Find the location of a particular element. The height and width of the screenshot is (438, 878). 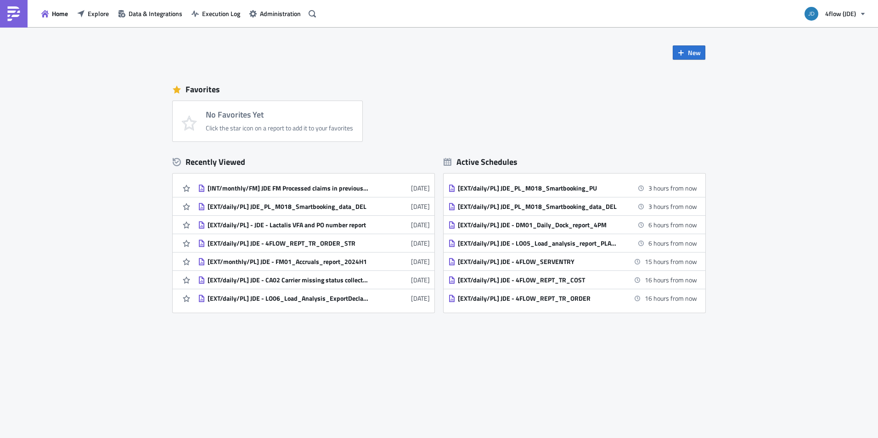

button: 4flow (JDE) is located at coordinates (835, 14).